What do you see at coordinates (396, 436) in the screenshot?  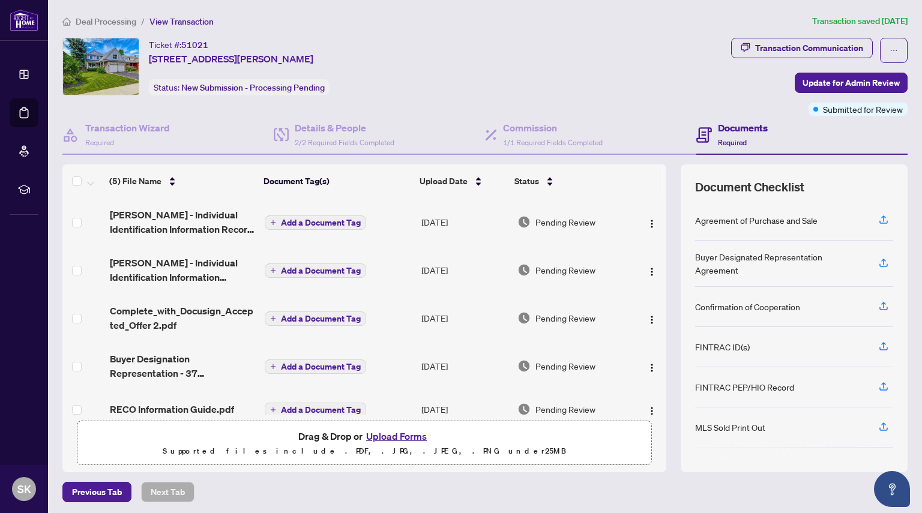 I see `button: Upload Forms` at bounding box center [396, 436].